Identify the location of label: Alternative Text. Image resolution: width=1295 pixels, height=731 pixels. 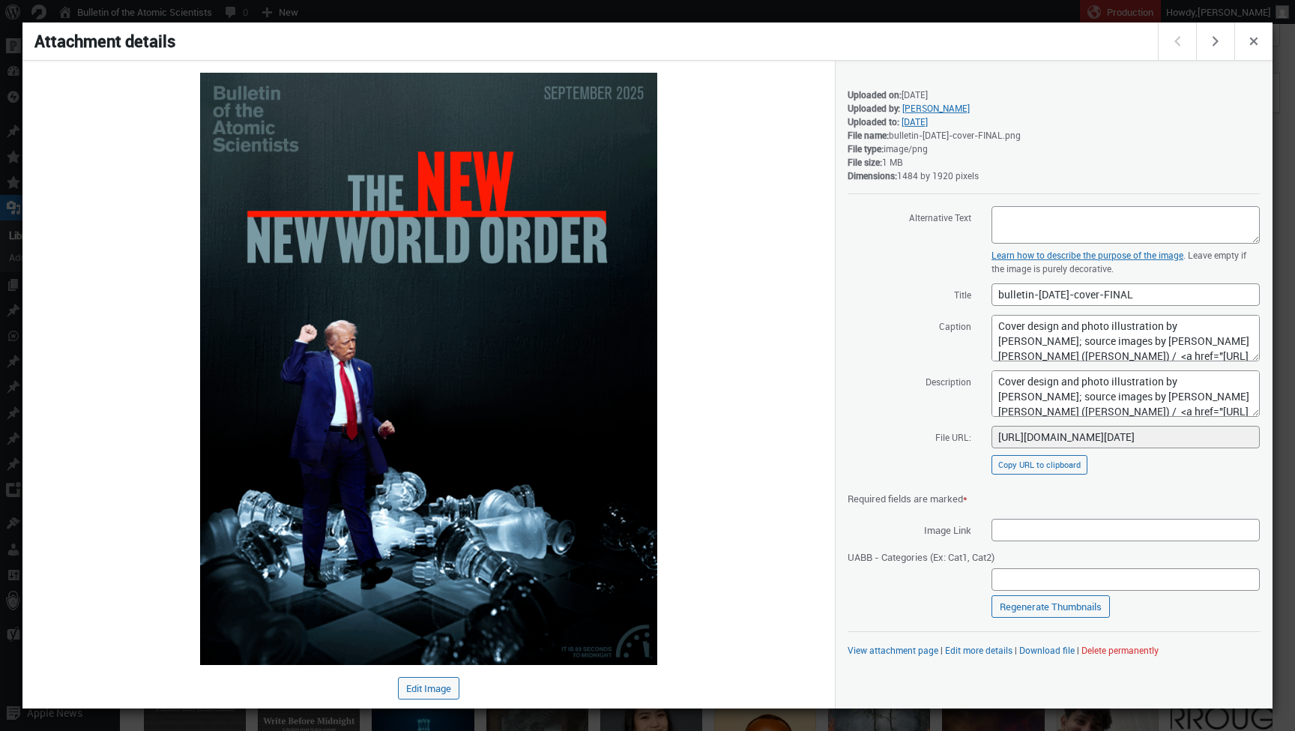
(909, 217).